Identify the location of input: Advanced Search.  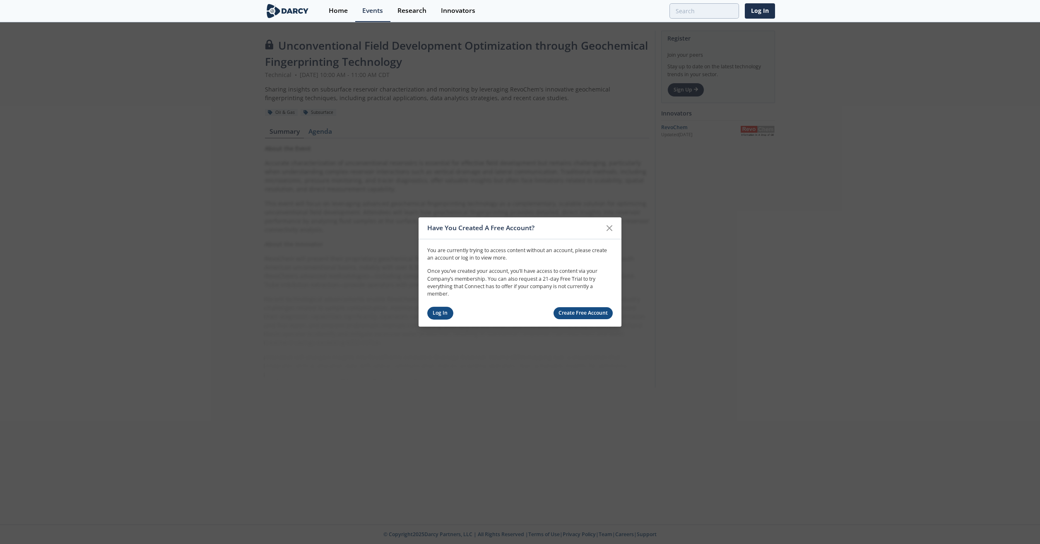
(704, 11).